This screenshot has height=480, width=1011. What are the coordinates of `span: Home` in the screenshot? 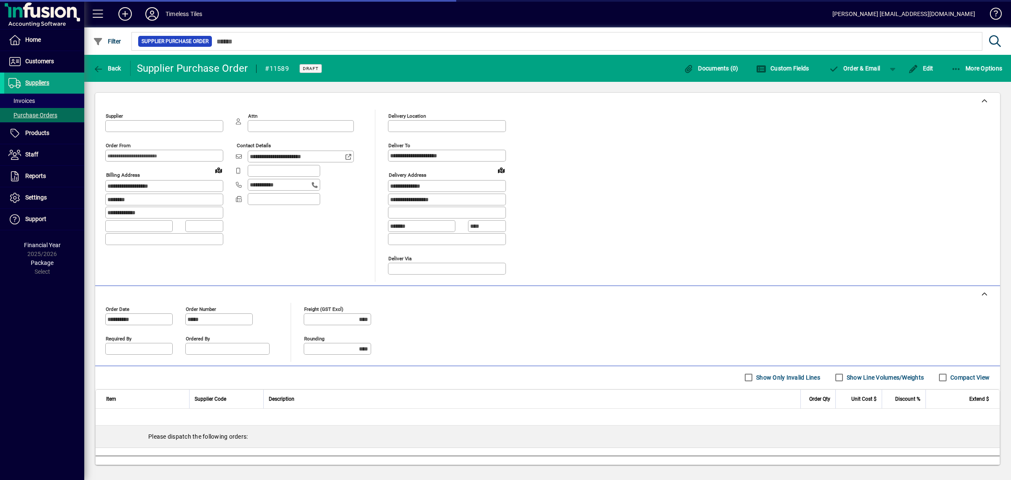 It's located at (33, 40).